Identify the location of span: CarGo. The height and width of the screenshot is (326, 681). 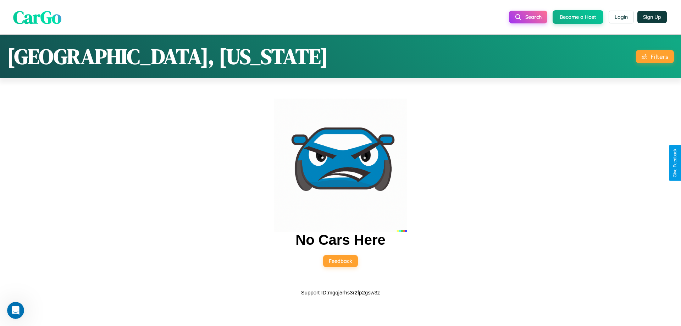
(37, 17).